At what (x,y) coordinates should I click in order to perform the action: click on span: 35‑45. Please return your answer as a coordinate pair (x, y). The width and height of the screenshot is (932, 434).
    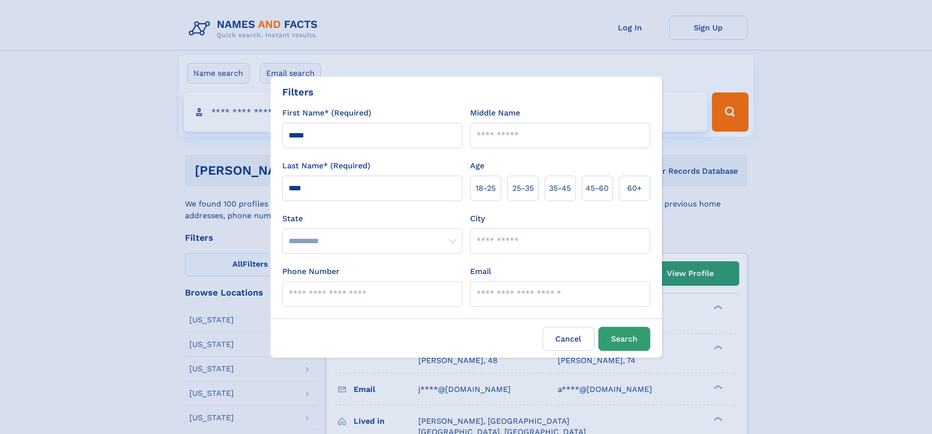
    Looking at the image, I should click on (559, 188).